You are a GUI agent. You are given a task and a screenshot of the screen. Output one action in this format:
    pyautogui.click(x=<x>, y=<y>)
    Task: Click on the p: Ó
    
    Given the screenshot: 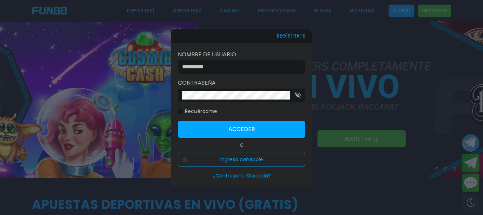 What is the action you would take?
    pyautogui.click(x=242, y=145)
    